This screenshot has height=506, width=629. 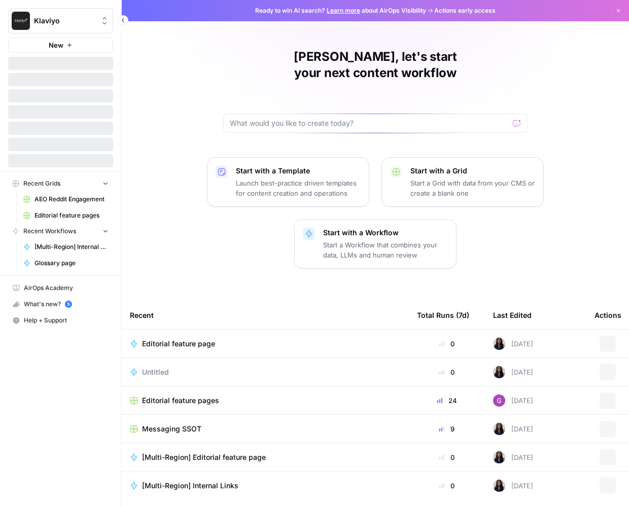 I want to click on div: What's new?, so click(x=60, y=304).